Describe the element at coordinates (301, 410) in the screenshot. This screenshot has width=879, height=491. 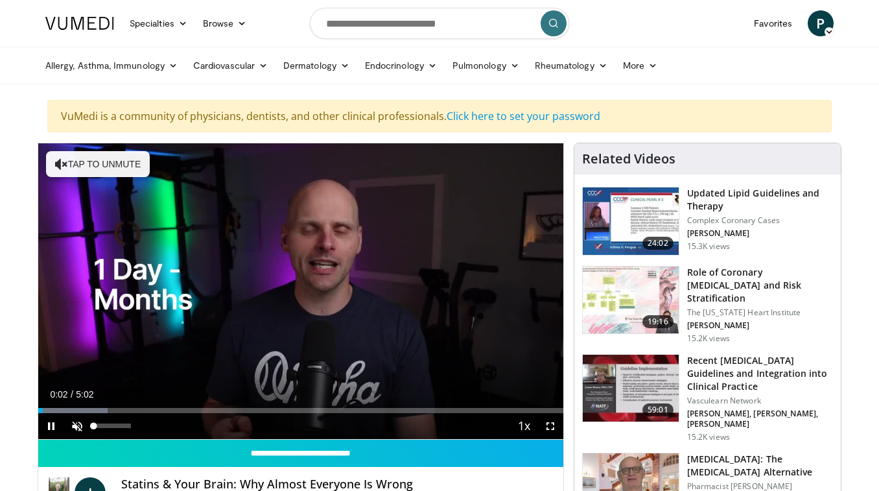
I see `div: Progress Bar` at that location.